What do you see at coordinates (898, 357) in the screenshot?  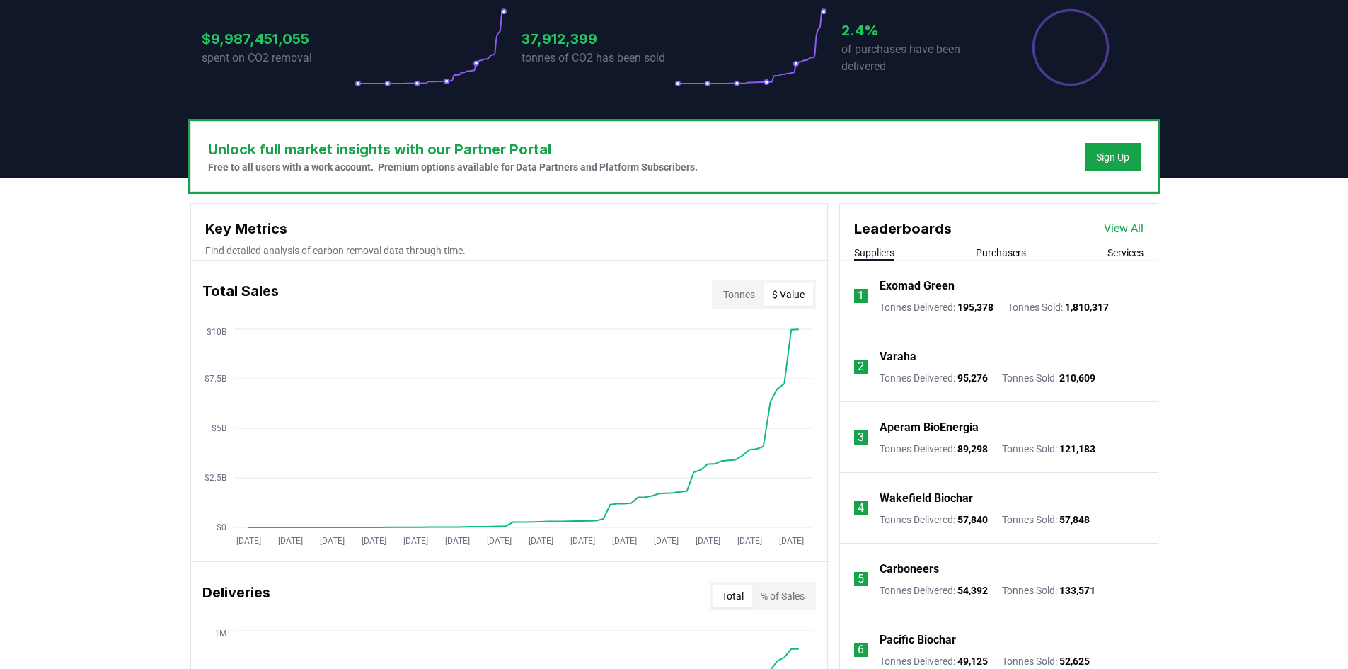 I see `a: Varaha` at bounding box center [898, 357].